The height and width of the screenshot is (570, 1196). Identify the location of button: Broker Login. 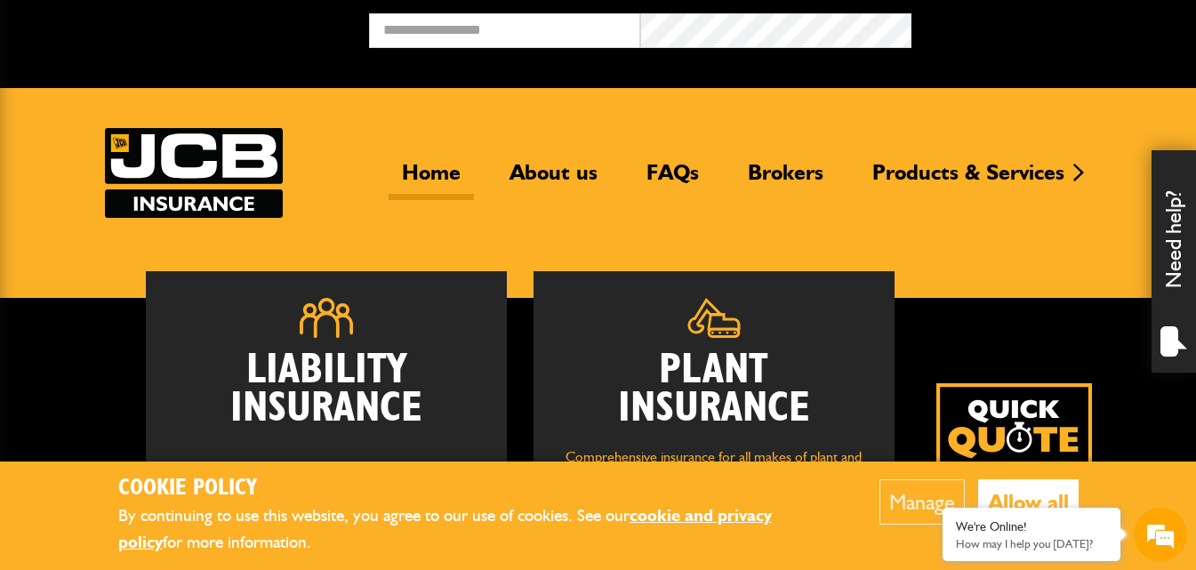
(1047, 27).